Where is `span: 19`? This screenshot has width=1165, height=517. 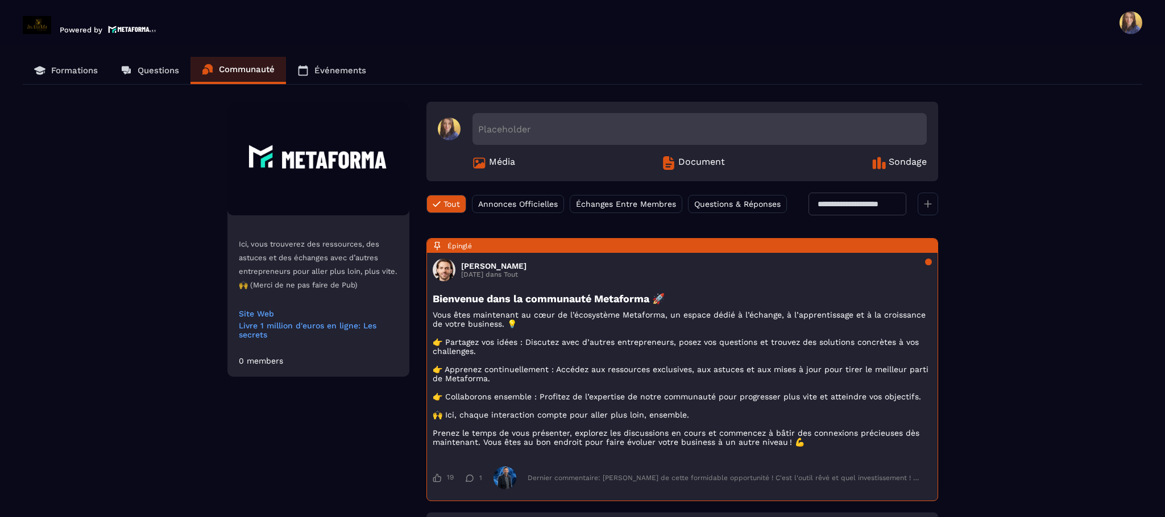 span: 19 is located at coordinates (450, 478).